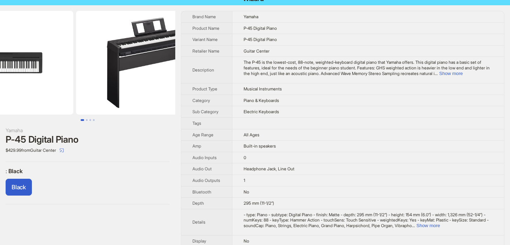 This screenshot has width=510, height=245. What do you see at coordinates (203, 70) in the screenshot?
I see `span: Description` at bounding box center [203, 70].